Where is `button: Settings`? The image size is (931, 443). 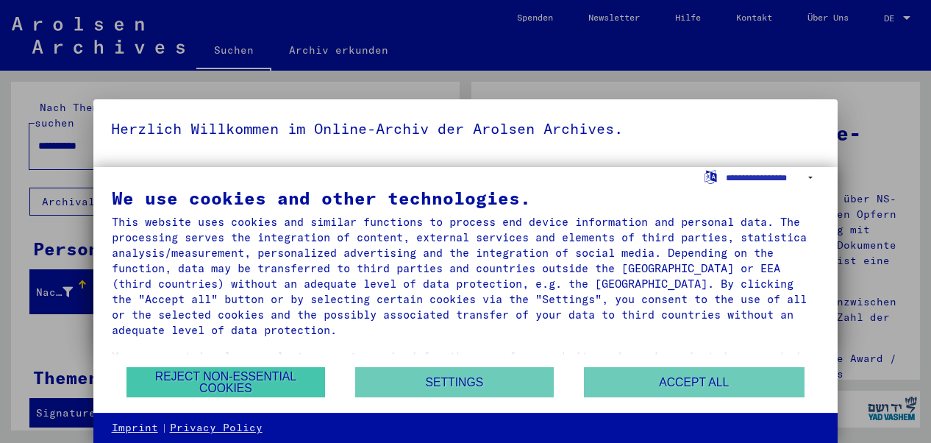
button: Settings is located at coordinates (454, 382).